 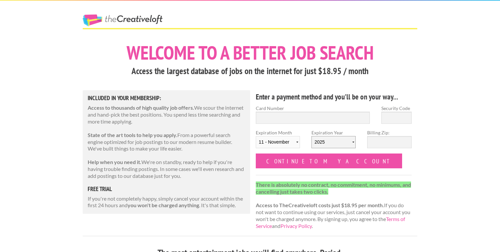 What do you see at coordinates (329, 161) in the screenshot?
I see `input: Continue to my account` at bounding box center [329, 161].